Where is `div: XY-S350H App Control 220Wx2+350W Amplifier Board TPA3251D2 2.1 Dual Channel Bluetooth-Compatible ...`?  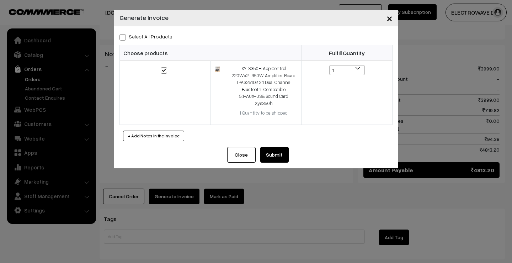 div: XY-S350H App Control 220Wx2+350W Amplifier Board TPA3251D2 2.1 Dual Channel Bluetooth-Compatible ... is located at coordinates (264, 86).